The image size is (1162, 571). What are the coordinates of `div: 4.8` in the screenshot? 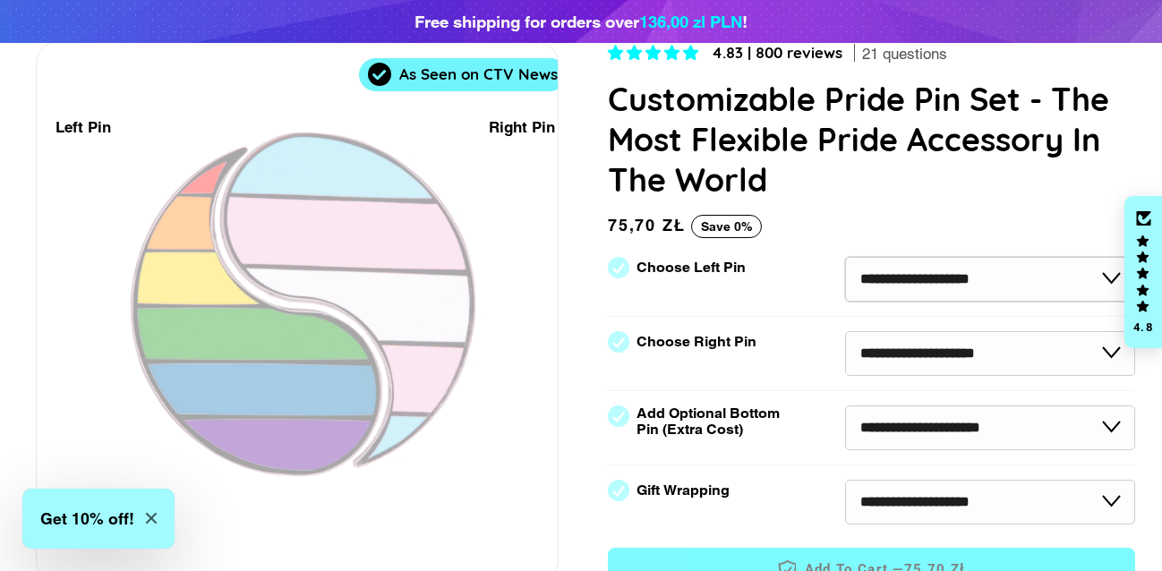 It's located at (1144, 327).